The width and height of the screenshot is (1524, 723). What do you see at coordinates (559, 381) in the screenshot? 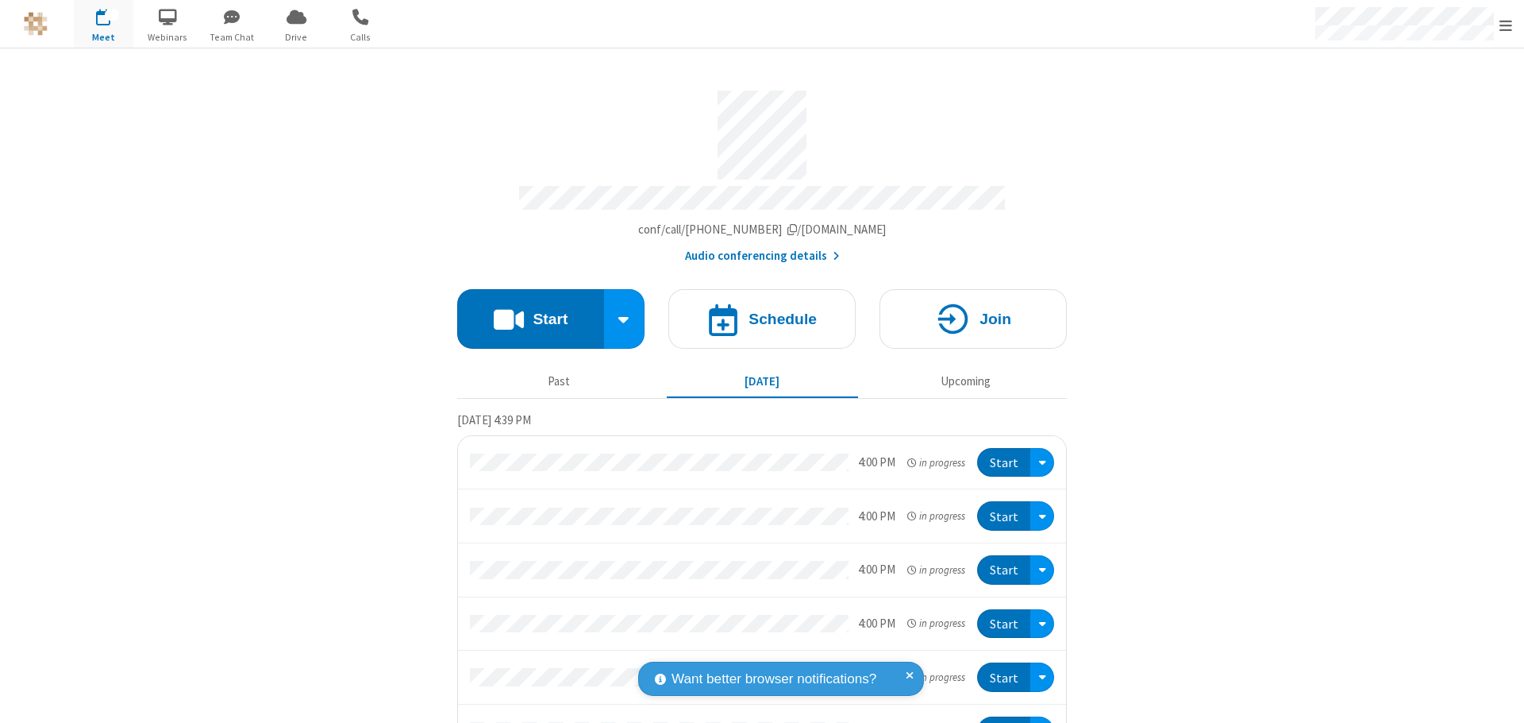
I see `button: Past` at bounding box center [559, 381].